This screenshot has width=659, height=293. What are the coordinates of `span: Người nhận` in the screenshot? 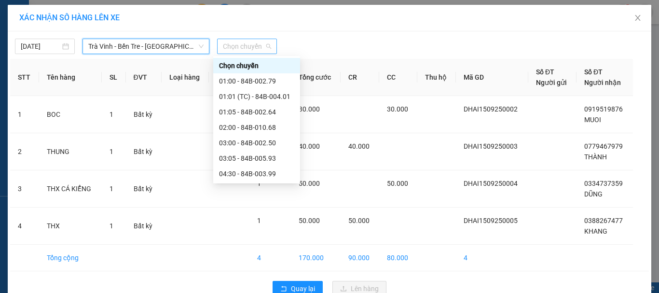 It's located at (603, 83).